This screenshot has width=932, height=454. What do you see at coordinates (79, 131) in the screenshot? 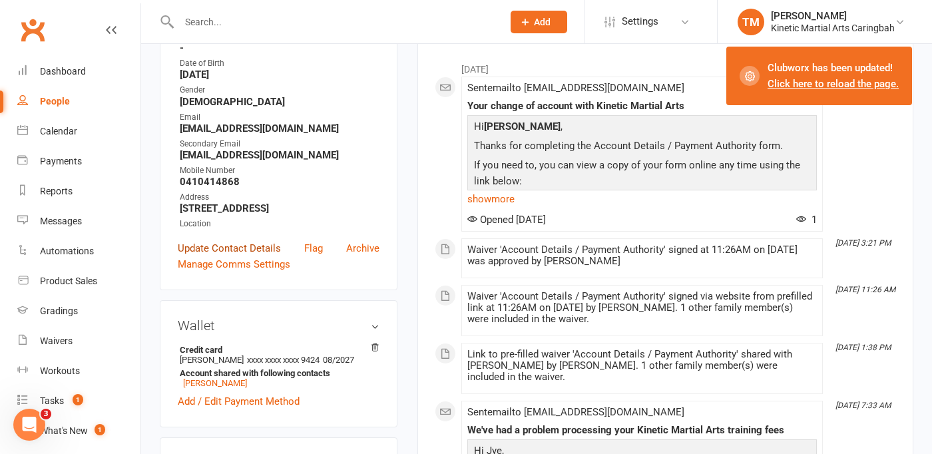
I see `a: Calendar` at bounding box center [79, 131].